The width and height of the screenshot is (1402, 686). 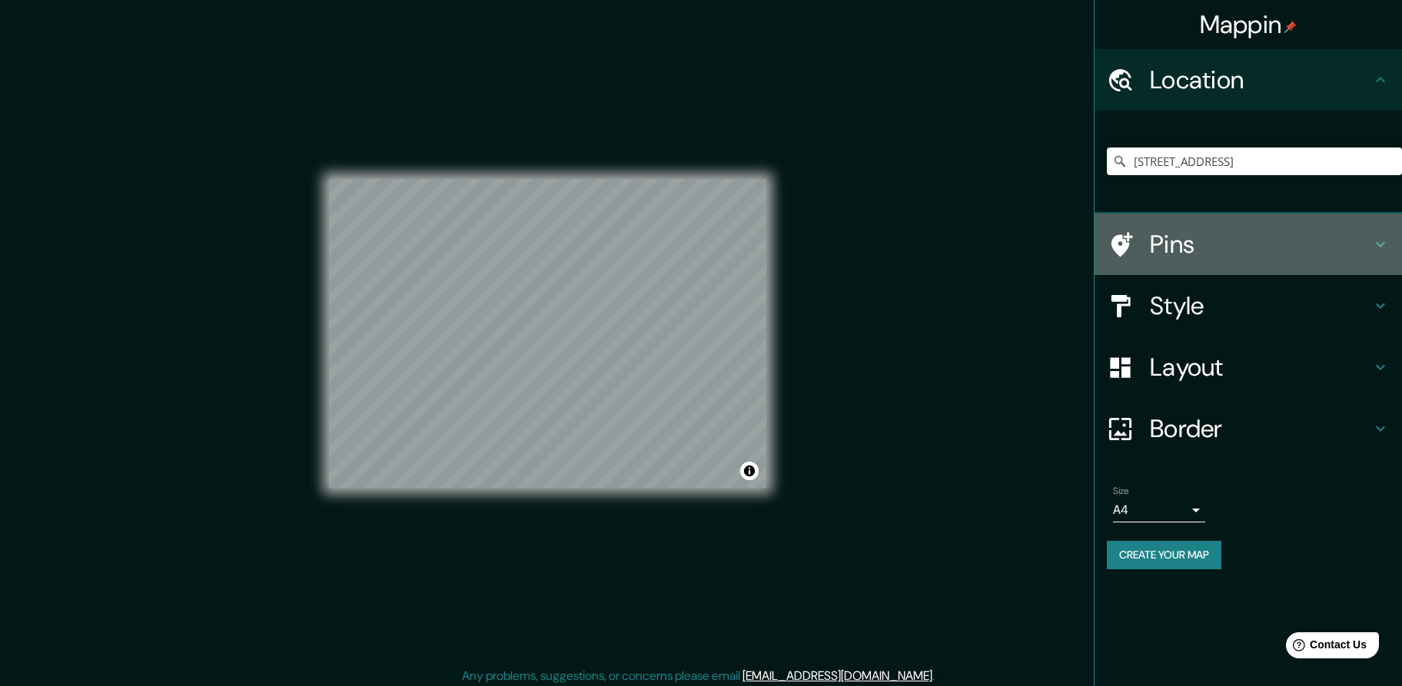 What do you see at coordinates (698, 676) in the screenshot?
I see `p: Any problems, suggestions, or concerns please email .` at bounding box center [698, 676].